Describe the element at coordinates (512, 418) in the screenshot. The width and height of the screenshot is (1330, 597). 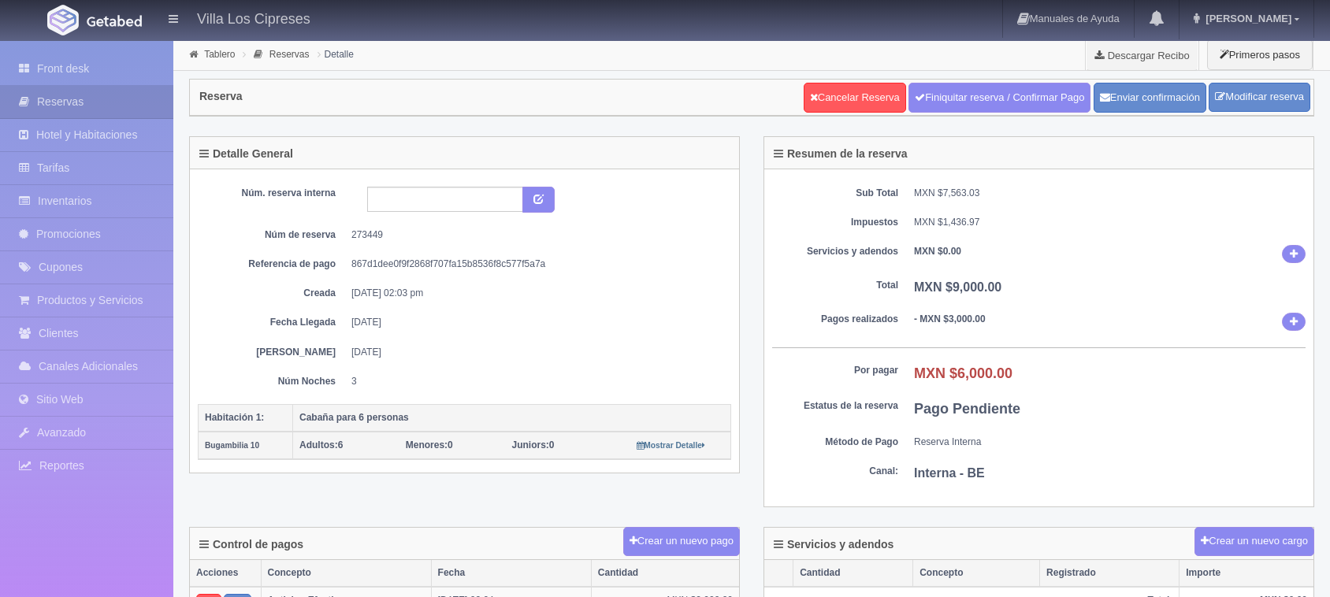
I see `th: Cabaña para 6 personas` at that location.